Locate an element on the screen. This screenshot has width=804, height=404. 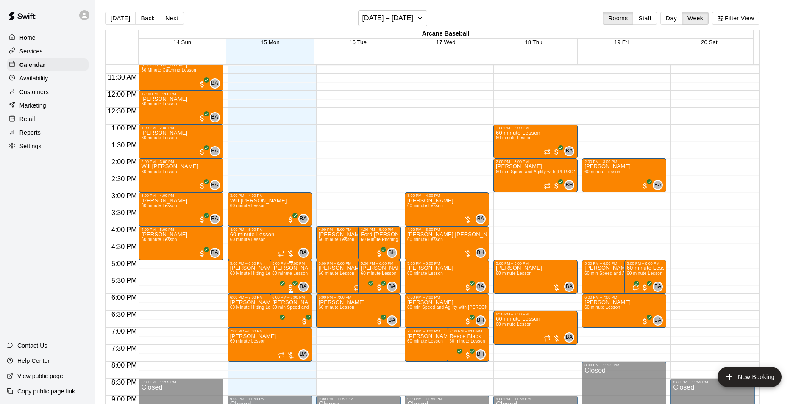
span: 3:30 PM is located at coordinates (124, 213).